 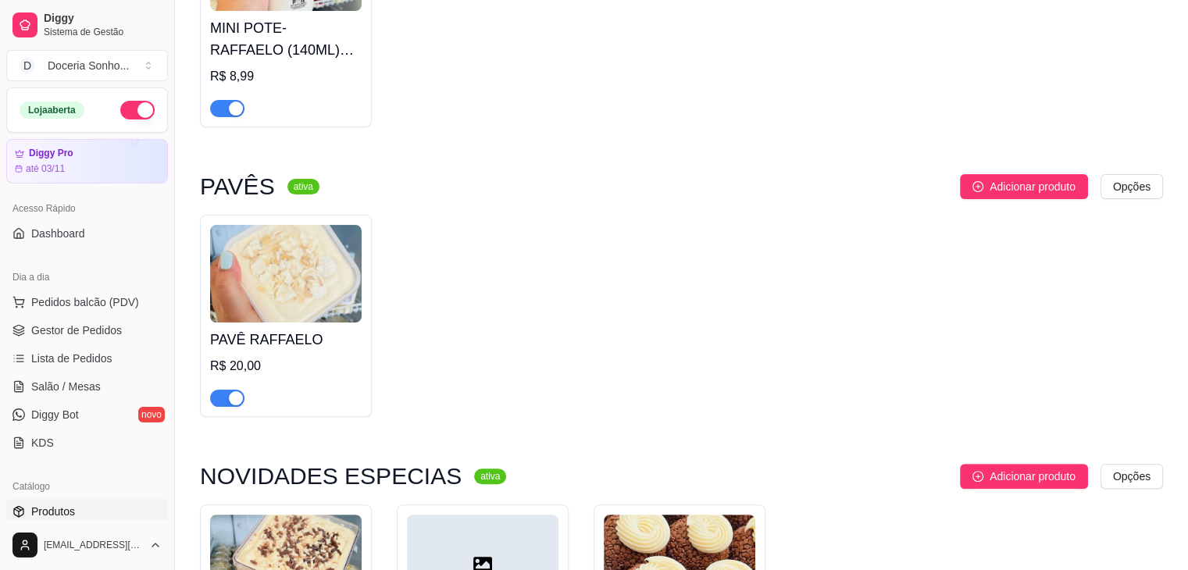 I want to click on a: Diggy Botnovo, so click(x=87, y=415).